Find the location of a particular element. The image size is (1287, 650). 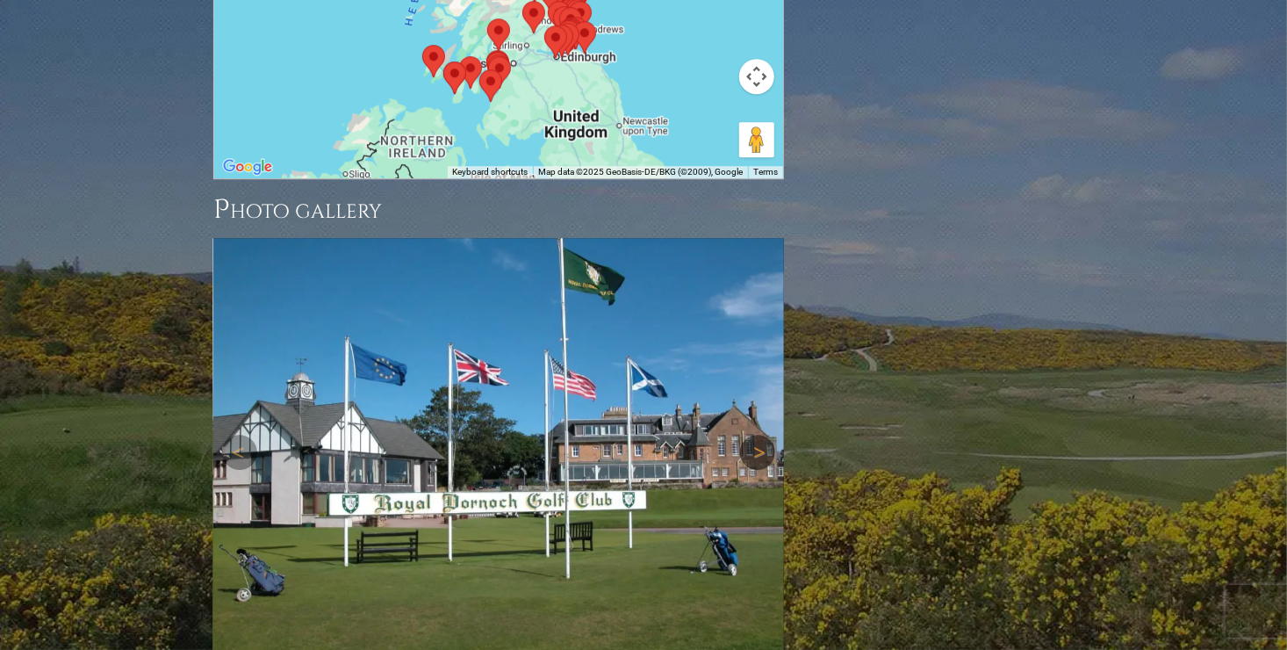

img: Google is located at coordinates (248, 167).